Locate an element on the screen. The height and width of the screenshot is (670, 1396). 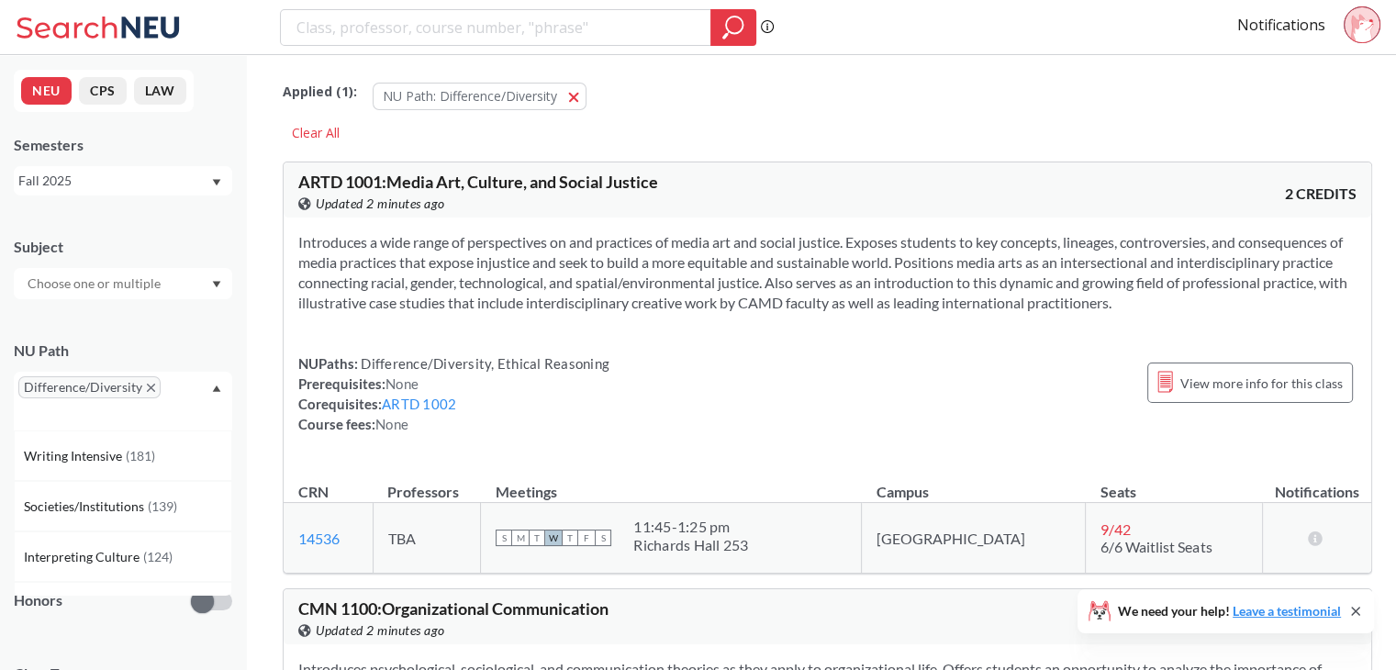
span: 2 CREDITS is located at coordinates (1321, 194).